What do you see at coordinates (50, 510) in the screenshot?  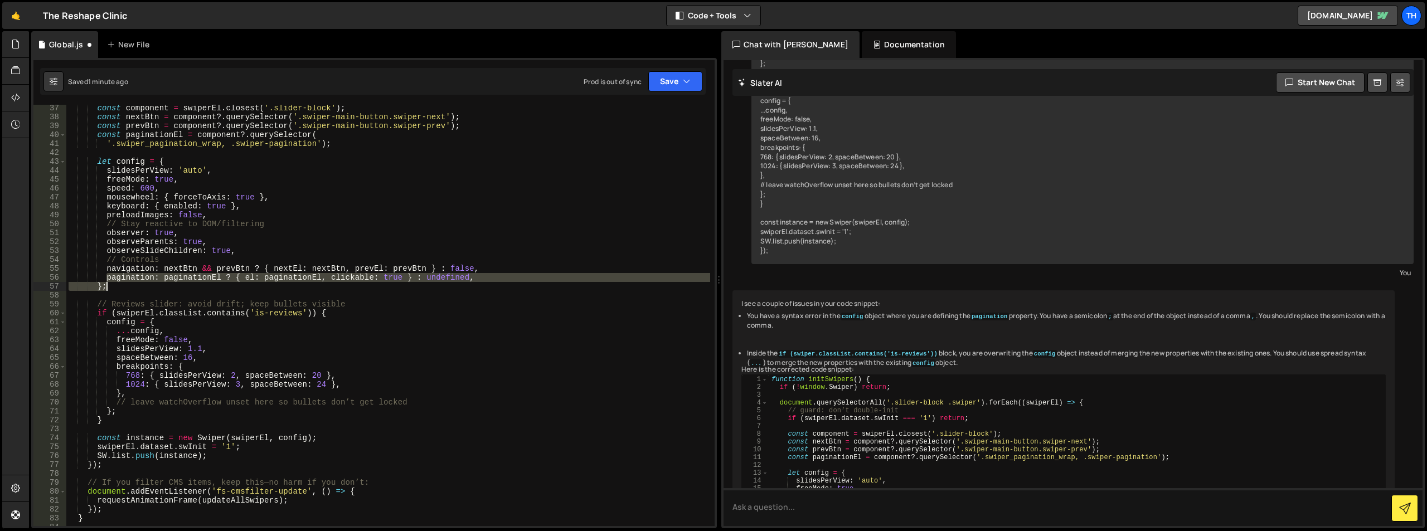 I see `div: 82` at bounding box center [50, 510].